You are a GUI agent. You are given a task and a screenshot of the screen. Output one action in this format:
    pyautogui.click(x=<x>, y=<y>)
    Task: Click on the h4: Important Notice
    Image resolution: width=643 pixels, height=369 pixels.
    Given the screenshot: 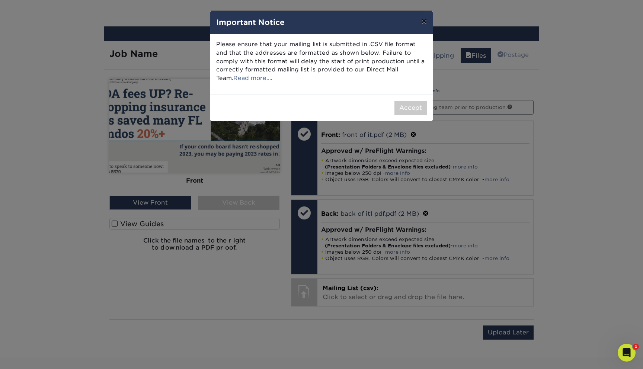 What is the action you would take?
    pyautogui.click(x=322, y=22)
    